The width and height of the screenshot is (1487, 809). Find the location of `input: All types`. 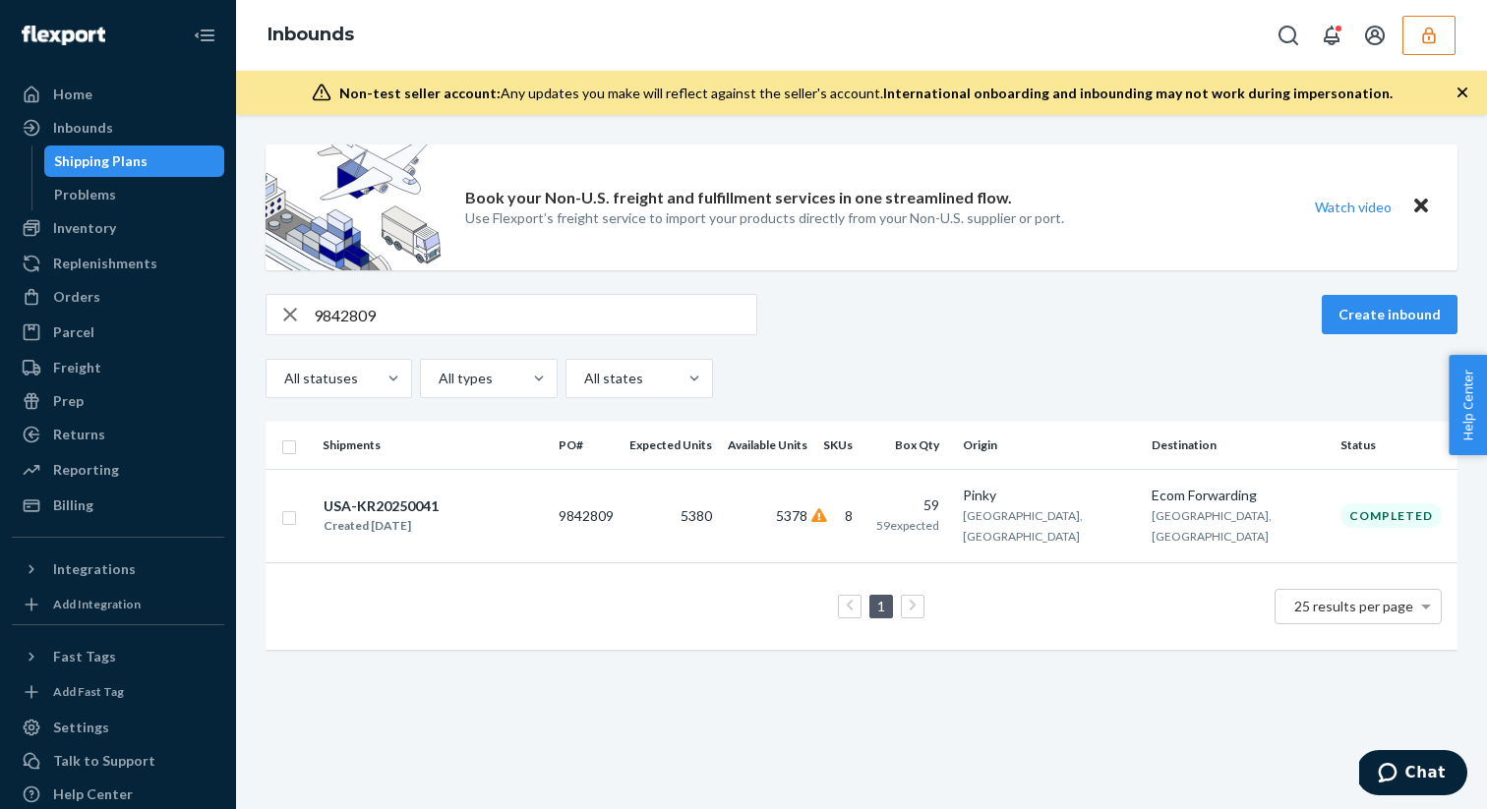

input: All types is located at coordinates (438, 379).